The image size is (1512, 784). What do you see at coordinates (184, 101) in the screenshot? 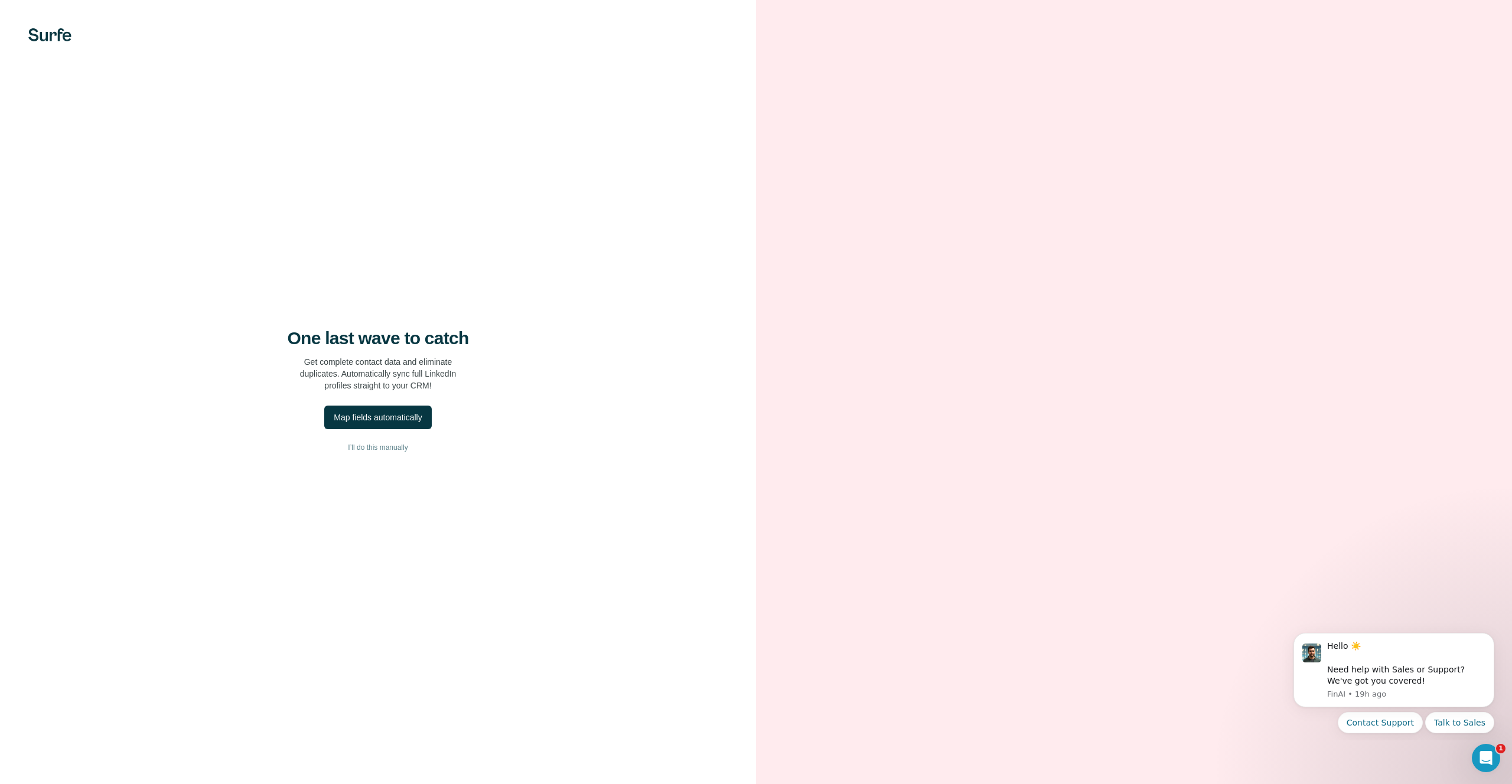
I see `button: Quick reply: Talk to Sales` at bounding box center [184, 101].